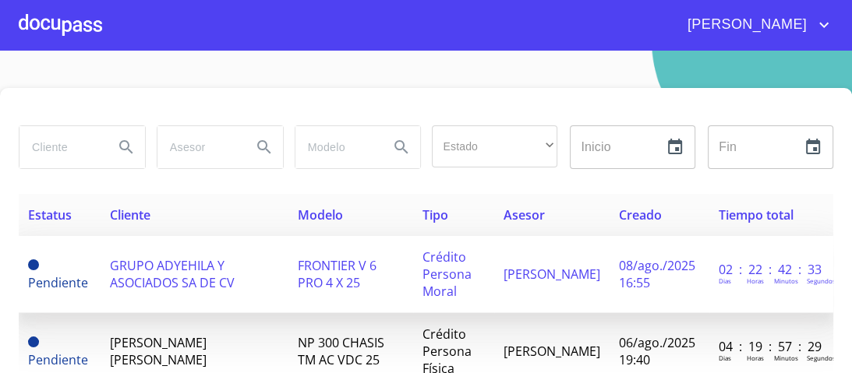 The height and width of the screenshot is (373, 852). I want to click on span: GRUPO ADYEHILA Y ASOCIADOS SA DE CV, so click(172, 274).